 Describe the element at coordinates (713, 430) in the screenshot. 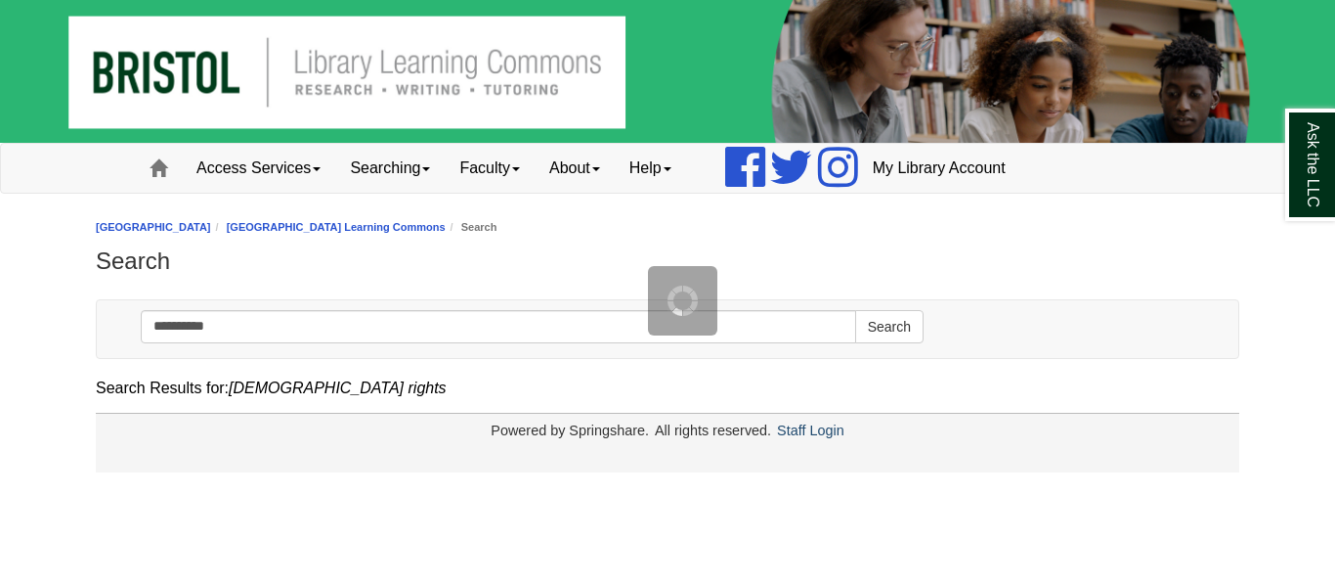

I see `div: All rights reserved.` at that location.